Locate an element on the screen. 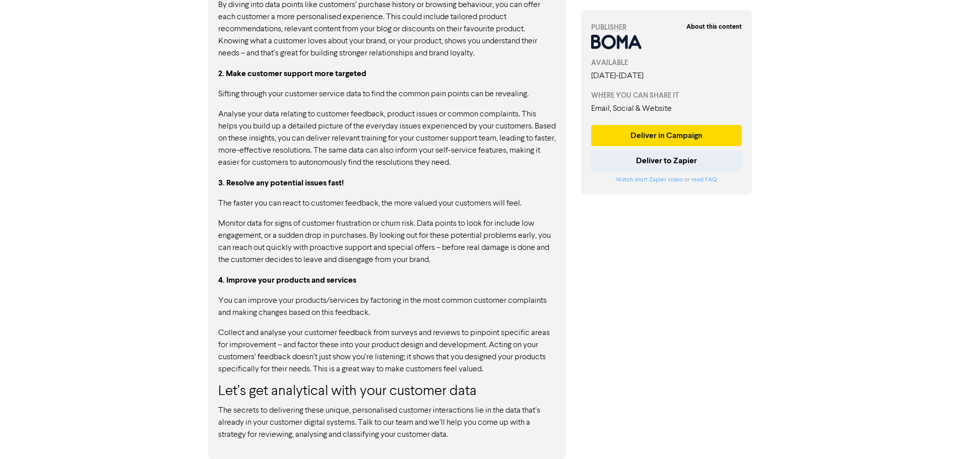  p: The faster you can react to customer feedback, the more valued your customers will feel. is located at coordinates (387, 204).